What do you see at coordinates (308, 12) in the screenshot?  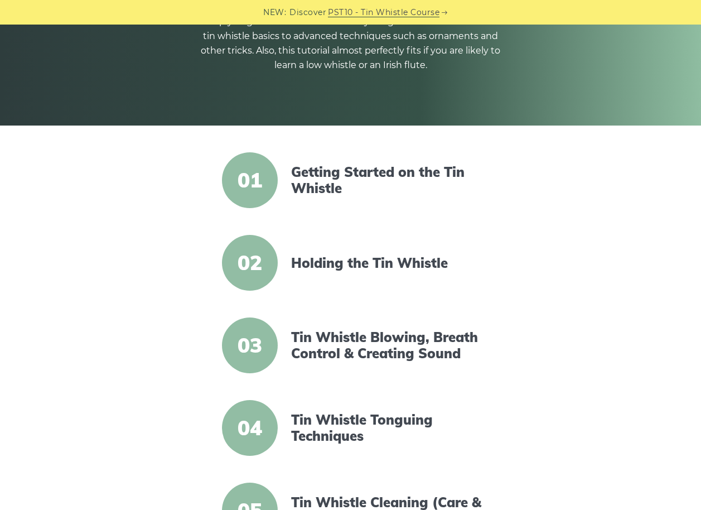 I see `span: Discover` at bounding box center [308, 12].